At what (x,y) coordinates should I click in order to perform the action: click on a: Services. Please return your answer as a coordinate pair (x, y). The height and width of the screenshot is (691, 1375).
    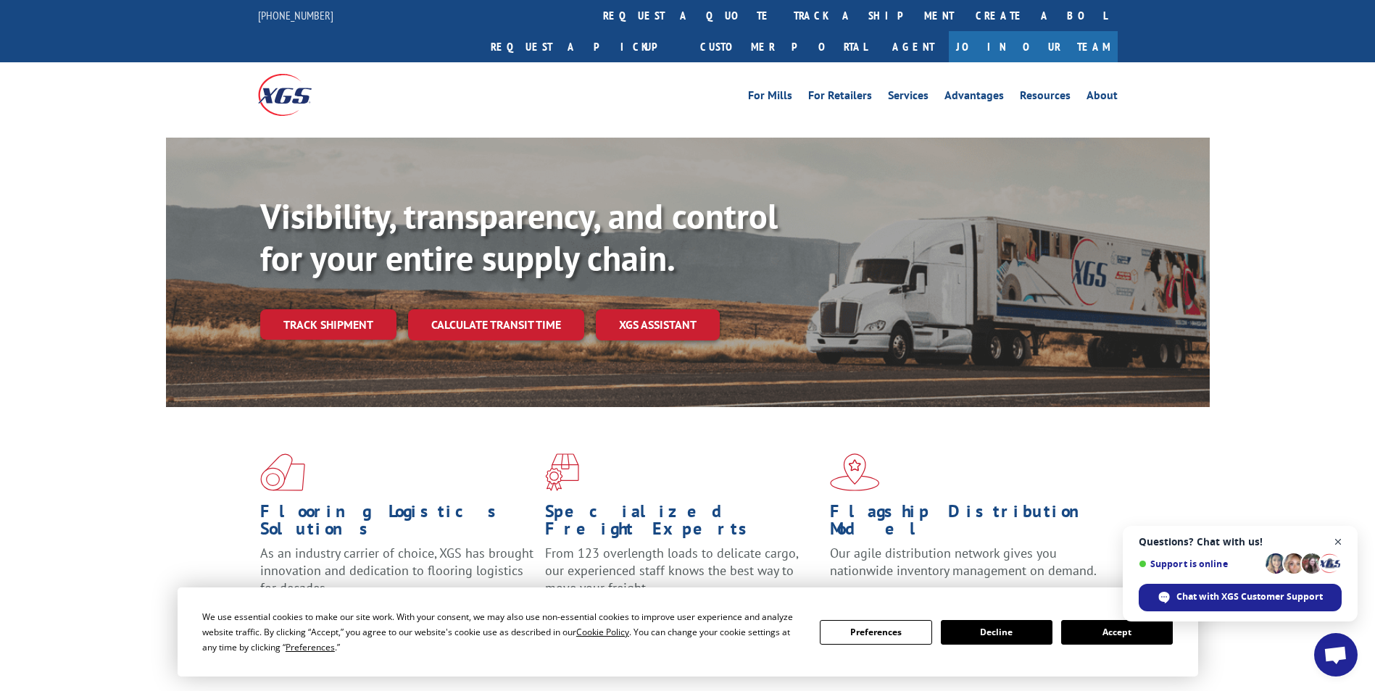
    Looking at the image, I should click on (908, 98).